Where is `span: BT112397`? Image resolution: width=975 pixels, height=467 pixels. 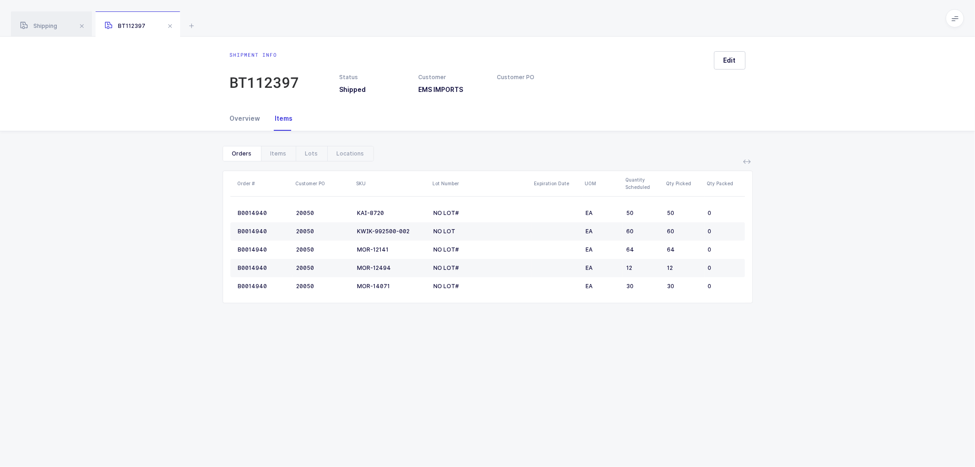 span: BT112397 is located at coordinates (125, 26).